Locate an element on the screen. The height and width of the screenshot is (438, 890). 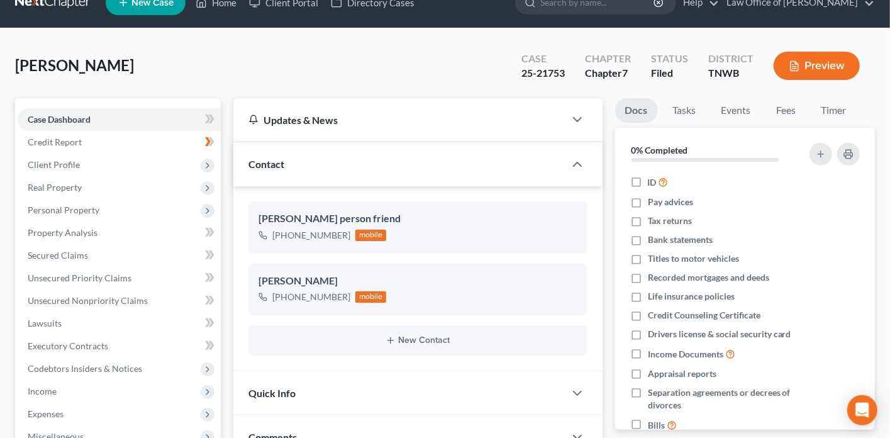
span: Credit Counseling Certificate is located at coordinates (704, 315).